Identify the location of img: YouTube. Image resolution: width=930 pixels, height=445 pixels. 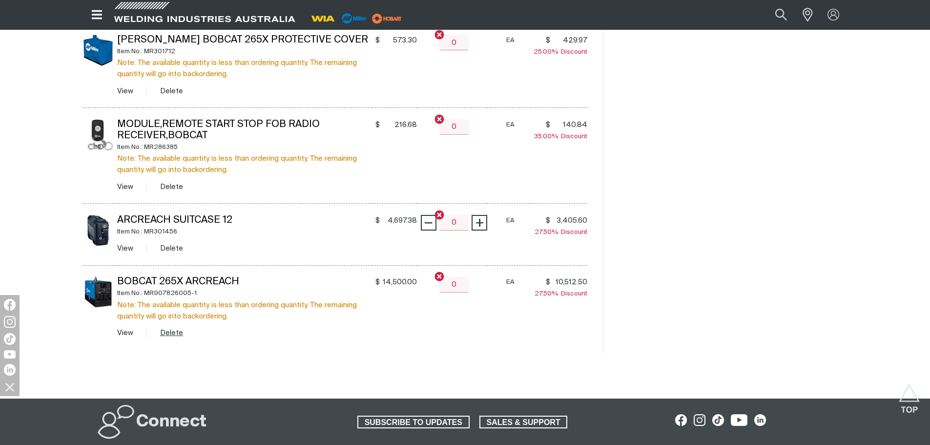
(10, 354).